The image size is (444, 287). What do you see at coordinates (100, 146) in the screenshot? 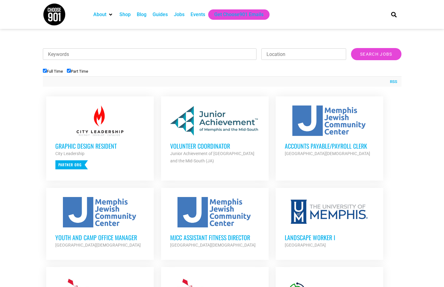
I see `h3: Graphic Design Resident` at bounding box center [100, 146].